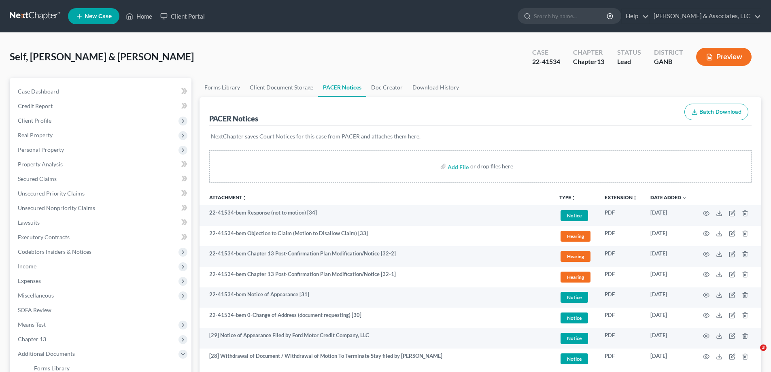 The image size is (771, 372). Describe the element at coordinates (376, 277) in the screenshot. I see `td: 22-41534-bem Chapter 13 Post-Confirmation Plan Modification/Notice [32-1]` at that location.